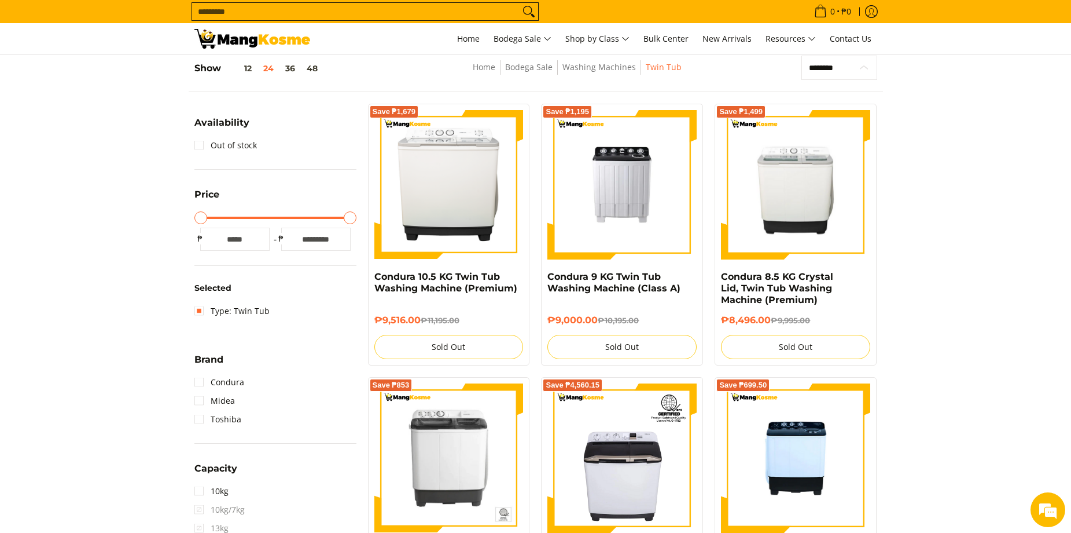  Describe the element at coordinates (791, 320) in the screenshot. I see `del: ₱9,995.00` at that location.